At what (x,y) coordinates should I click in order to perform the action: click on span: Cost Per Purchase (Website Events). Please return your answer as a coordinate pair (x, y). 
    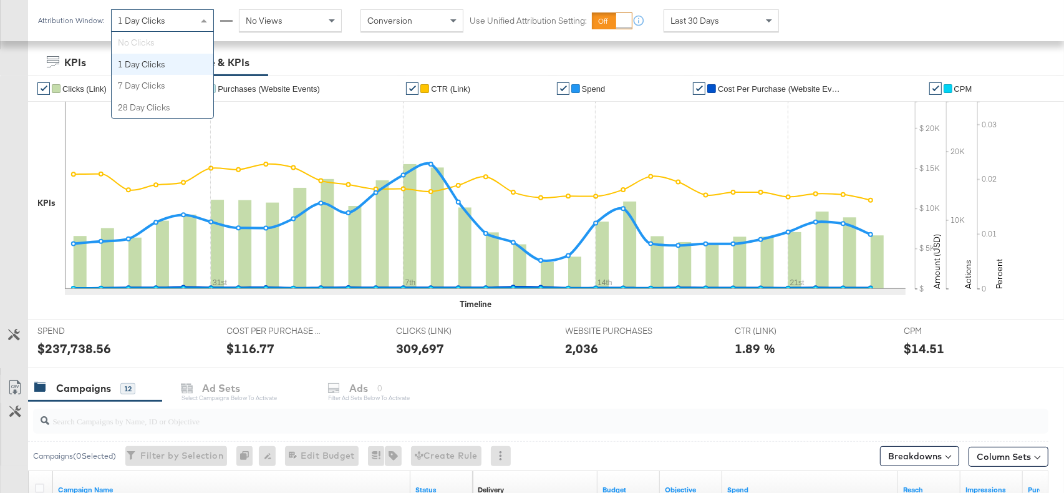
    Looking at the image, I should click on (780, 89).